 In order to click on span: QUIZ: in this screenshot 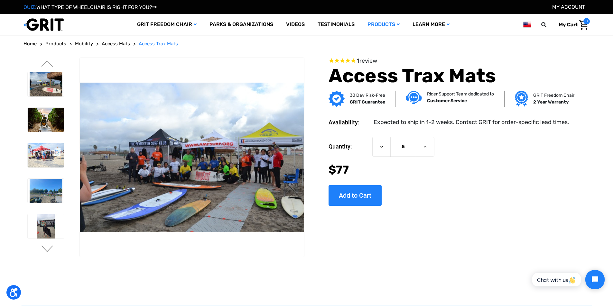, I will do `click(30, 7)`.